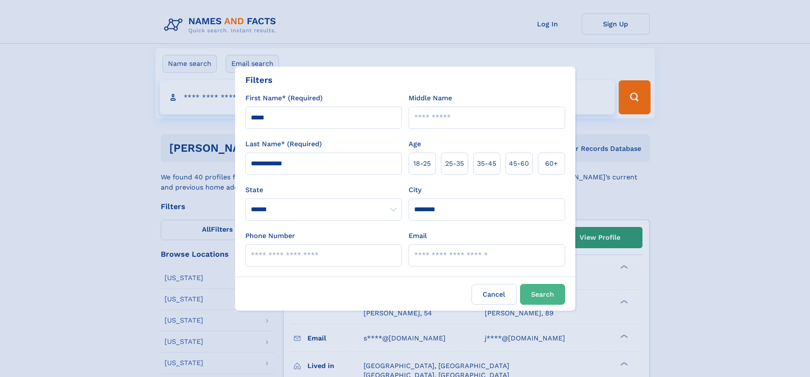 This screenshot has width=810, height=377. Describe the element at coordinates (431, 98) in the screenshot. I see `label: Middle Name` at that location.